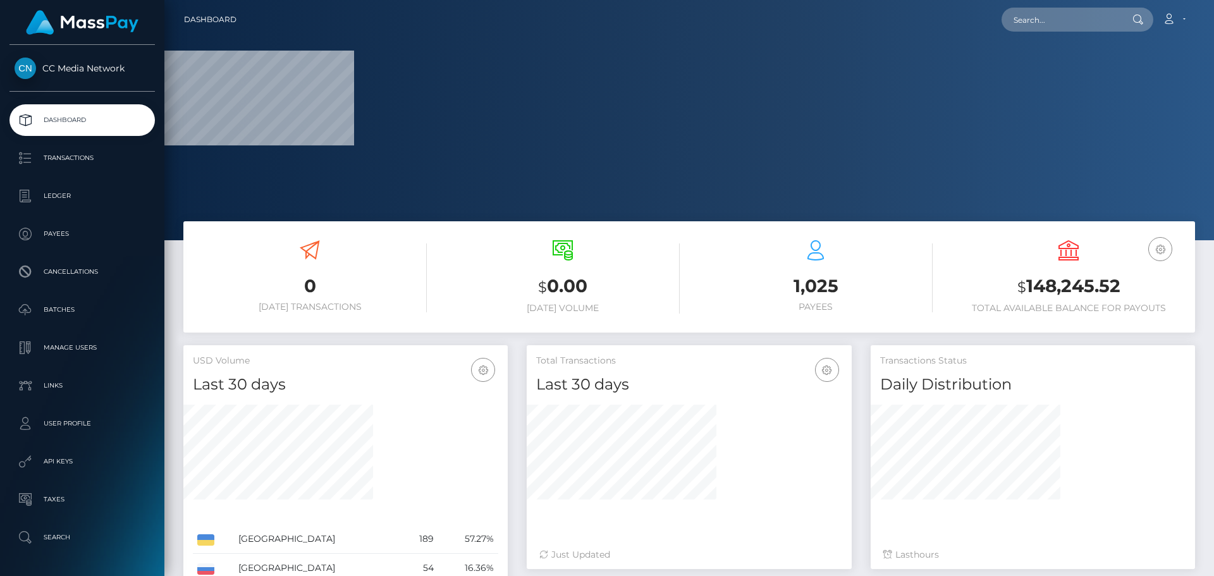 Image resolution: width=1214 pixels, height=576 pixels. What do you see at coordinates (82, 462) in the screenshot?
I see `p: API Keys` at bounding box center [82, 462].